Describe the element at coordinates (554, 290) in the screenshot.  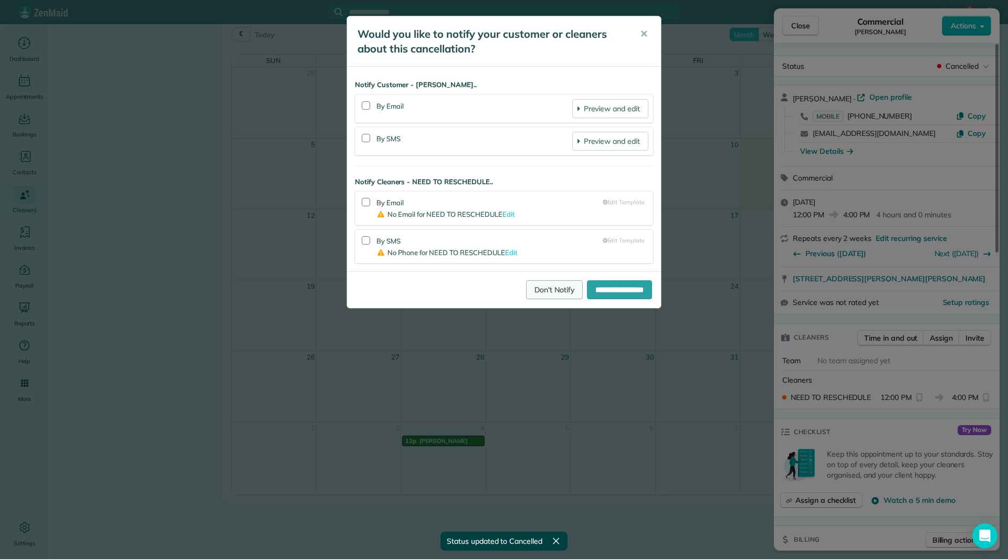
I see `a: Don't Notify` at that location.